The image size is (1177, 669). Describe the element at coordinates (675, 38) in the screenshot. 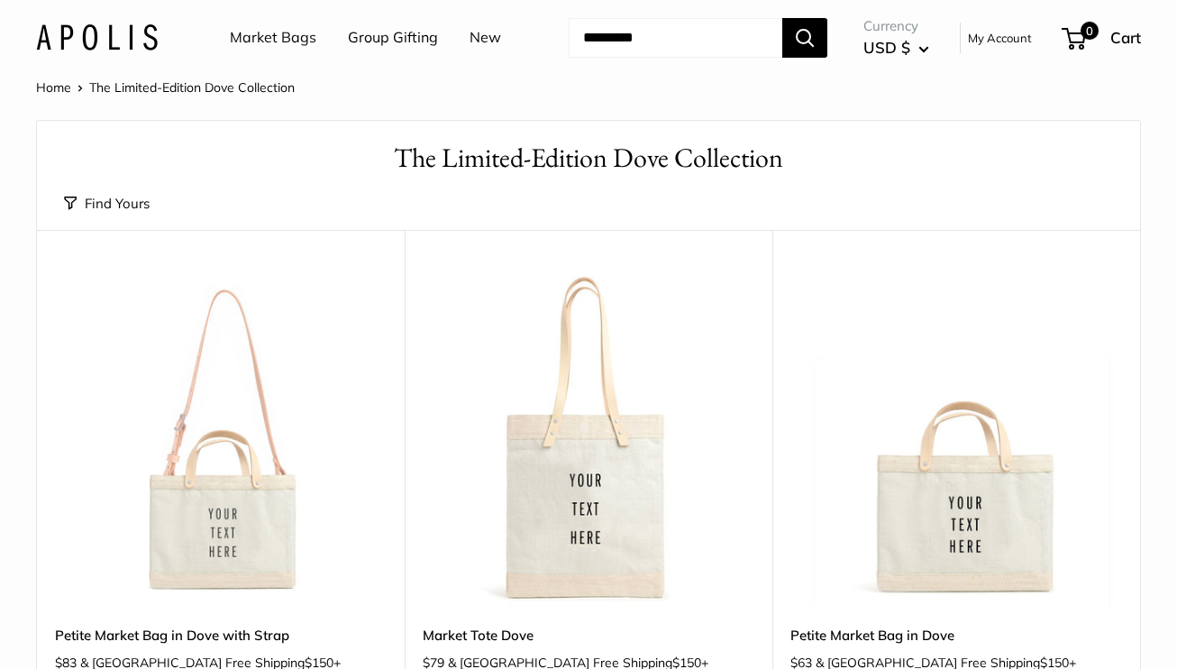

I see `input: Search...` at that location.